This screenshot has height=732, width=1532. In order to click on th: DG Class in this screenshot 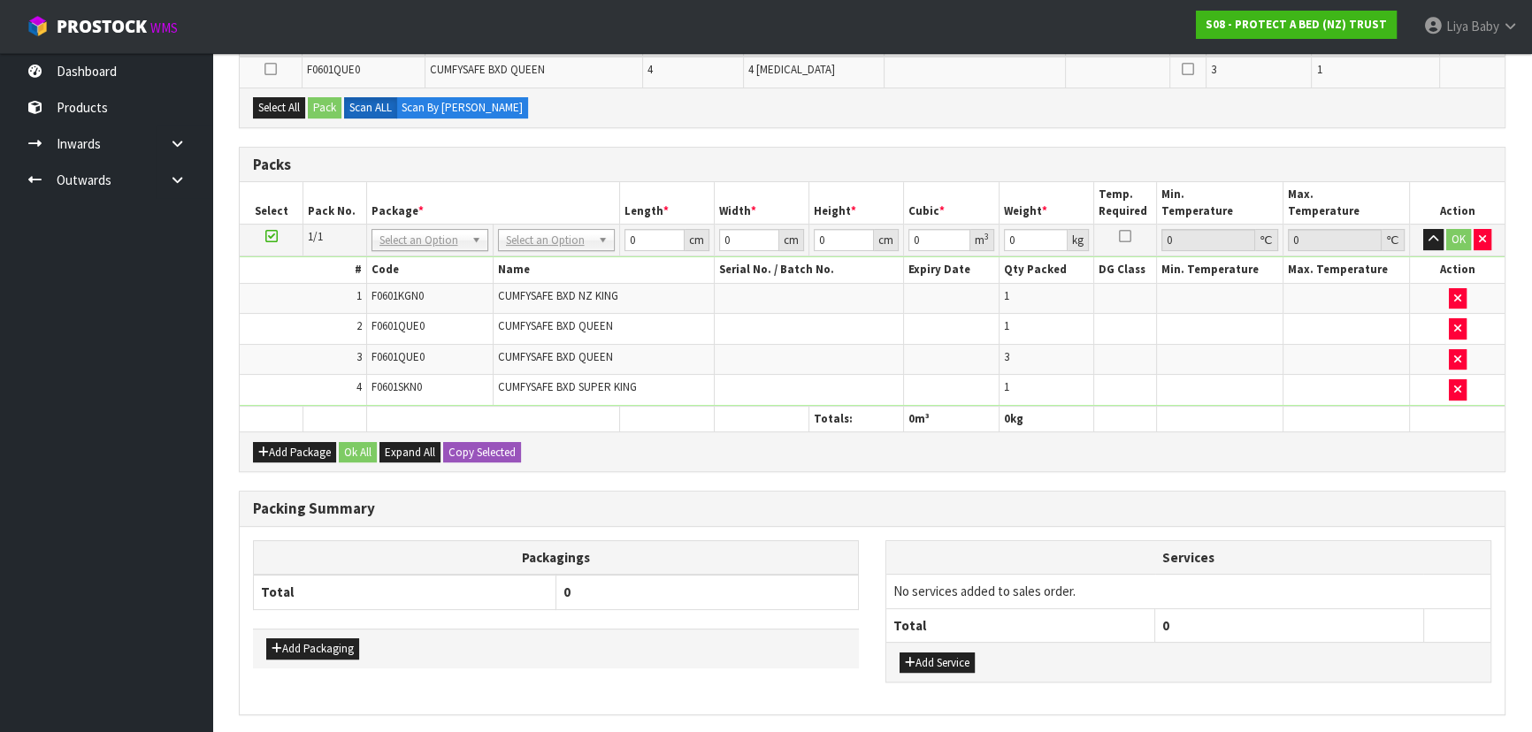, I will do `click(1125, 270)`.